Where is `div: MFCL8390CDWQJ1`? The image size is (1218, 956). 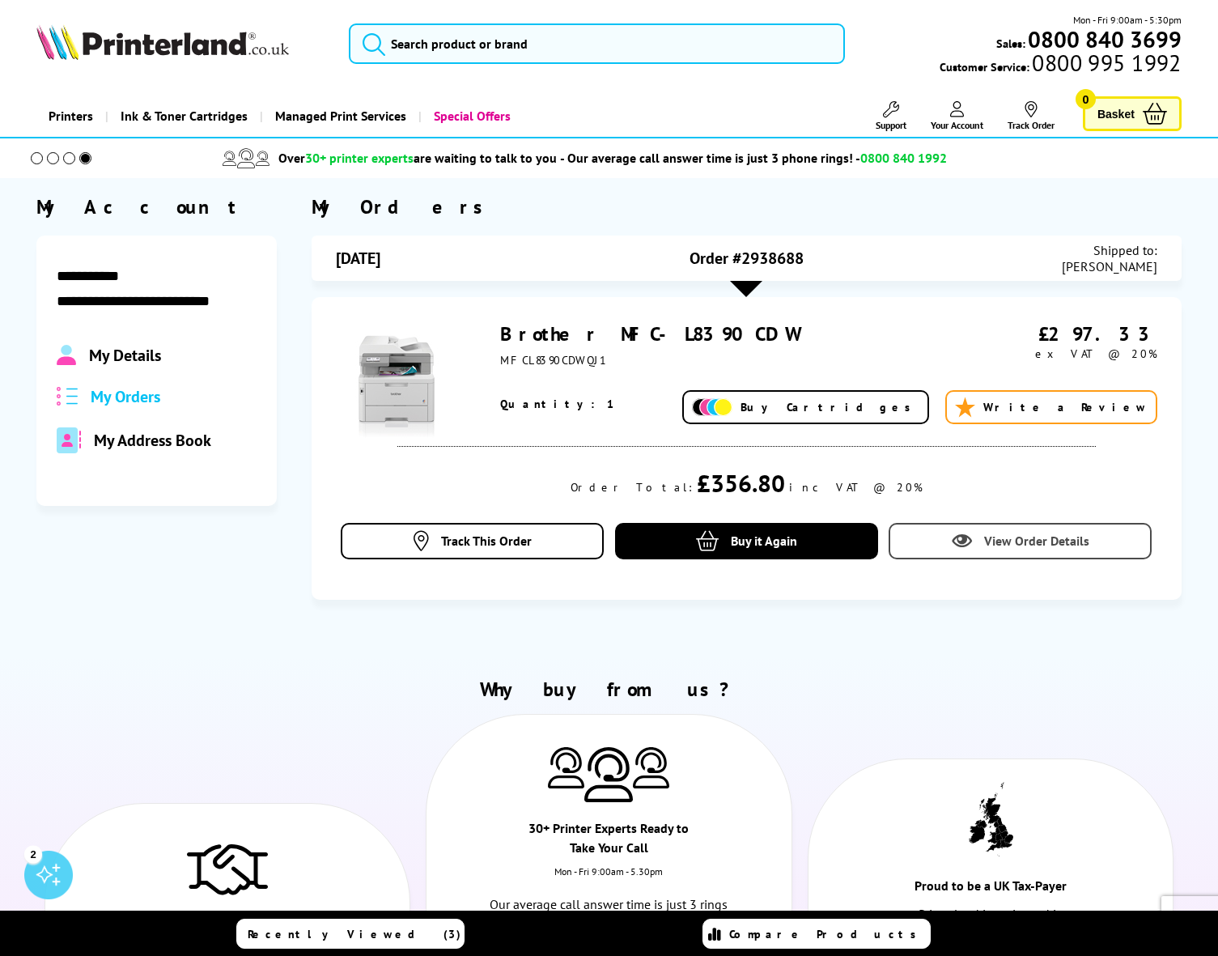 div: MFCL8390CDWQJ1 is located at coordinates (730, 360).